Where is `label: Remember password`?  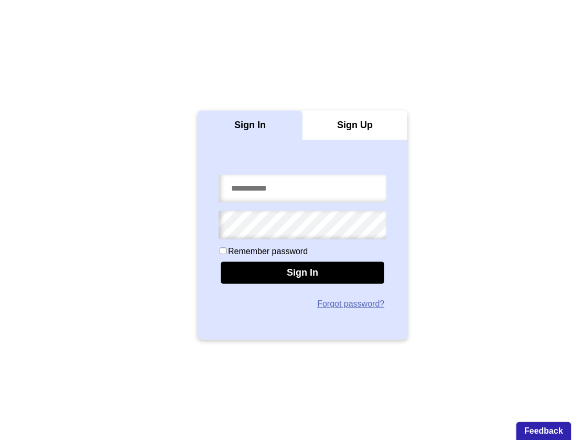 label: Remember password is located at coordinates (268, 251).